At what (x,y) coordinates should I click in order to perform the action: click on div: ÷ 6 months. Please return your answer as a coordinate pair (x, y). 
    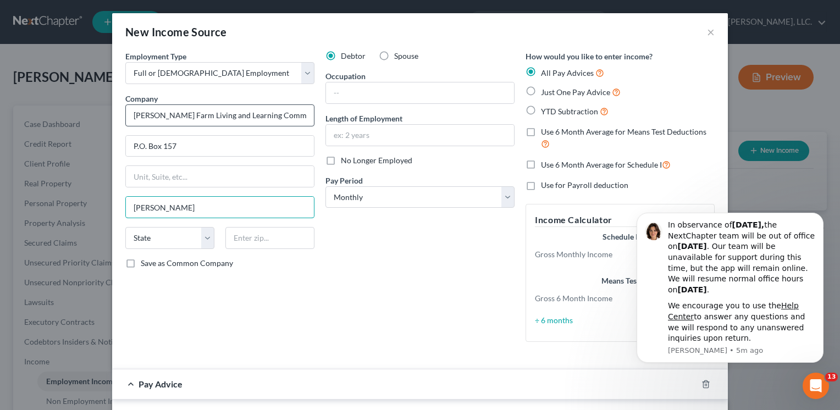
    Looking at the image, I should click on (582, 321).